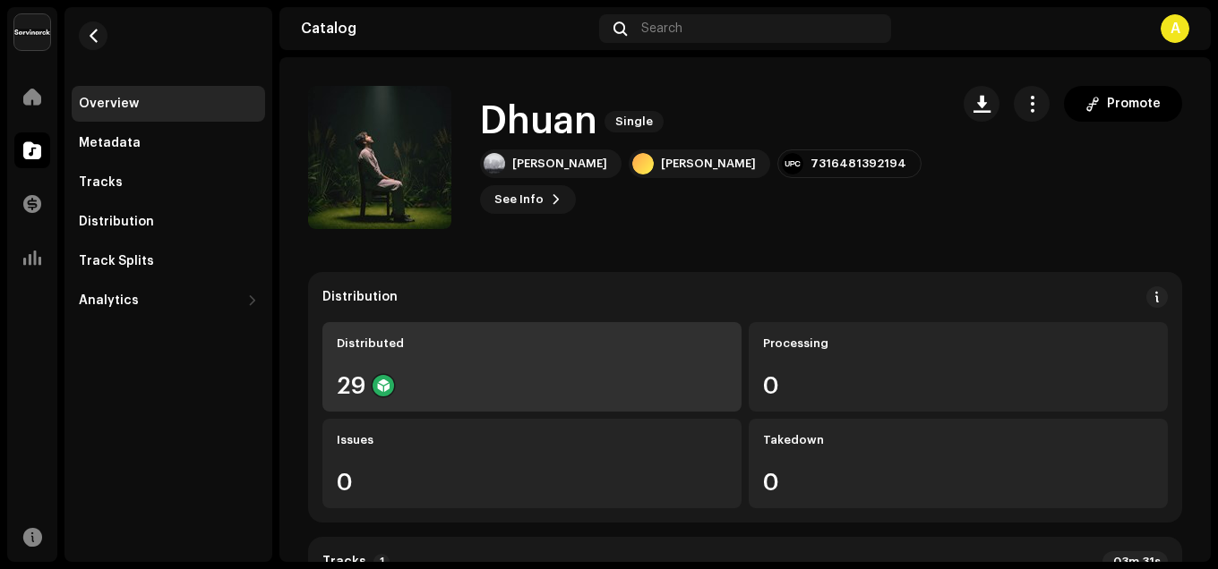 The image size is (1218, 569). Describe the element at coordinates (662, 29) in the screenshot. I see `span: Search` at that location.